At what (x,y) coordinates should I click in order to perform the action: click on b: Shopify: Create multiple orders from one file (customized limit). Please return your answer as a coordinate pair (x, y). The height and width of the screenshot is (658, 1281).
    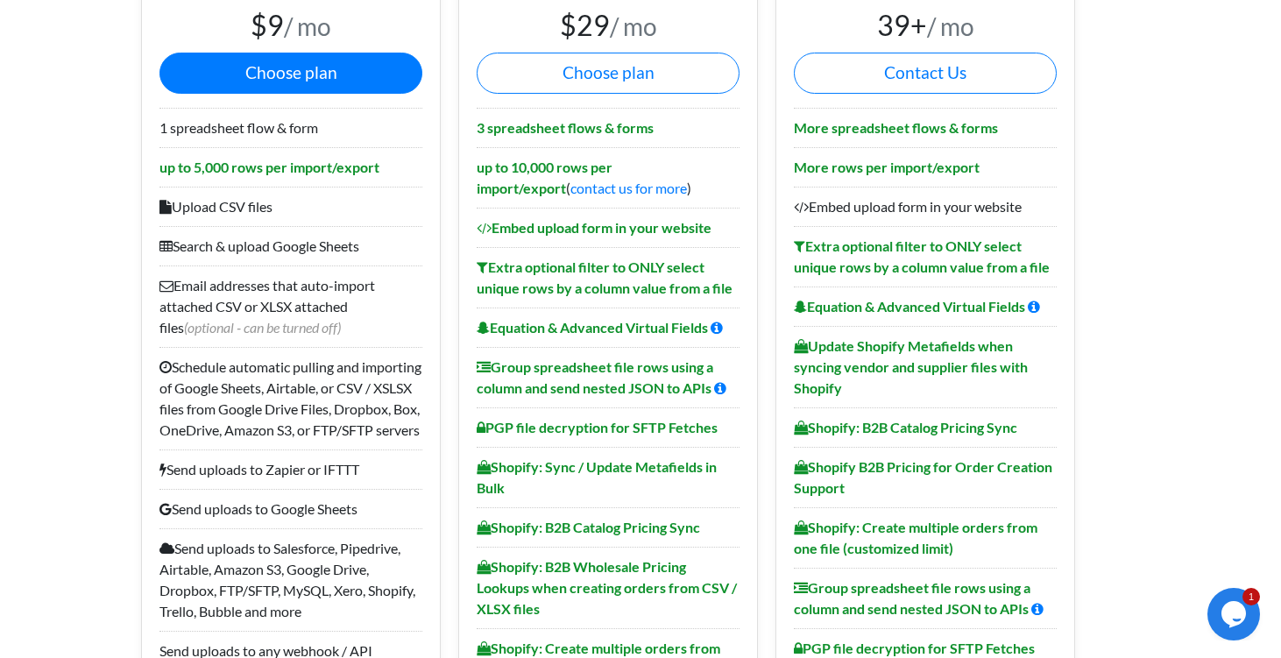
    Looking at the image, I should click on (915, 537).